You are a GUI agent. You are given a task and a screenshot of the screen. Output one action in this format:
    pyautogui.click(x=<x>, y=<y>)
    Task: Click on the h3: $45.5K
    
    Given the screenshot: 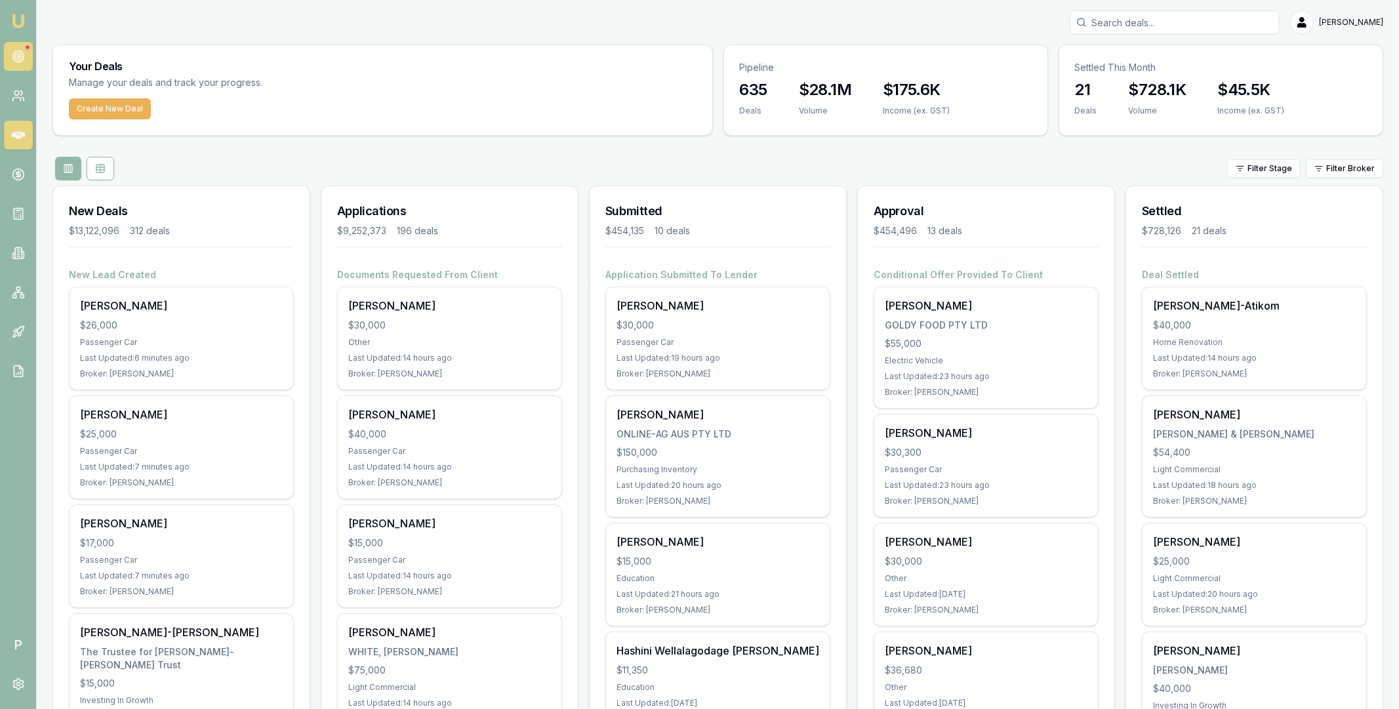 What is the action you would take?
    pyautogui.click(x=1251, y=90)
    